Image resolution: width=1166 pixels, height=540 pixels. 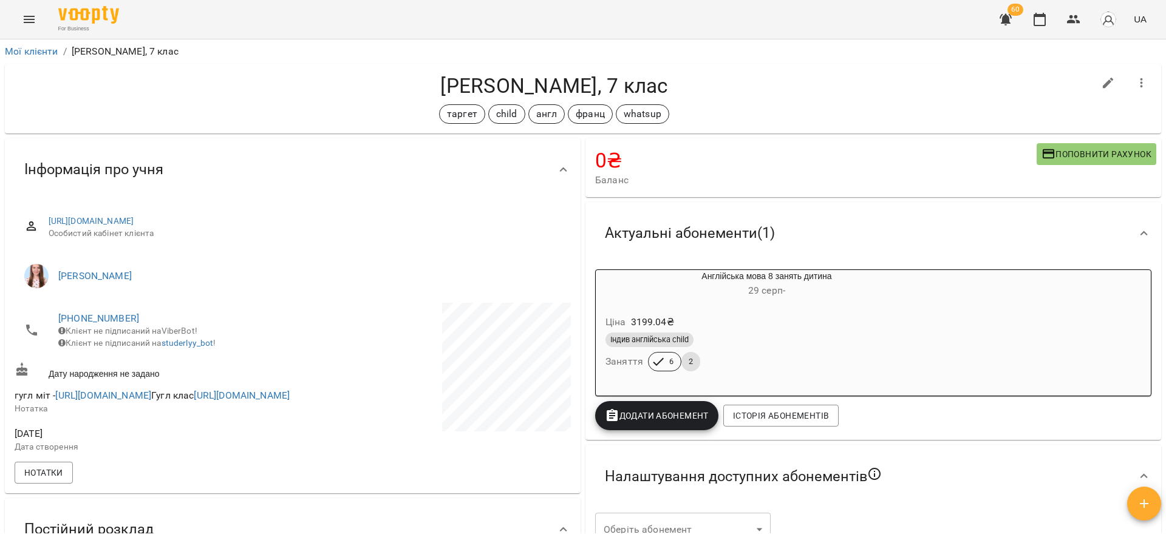 What do you see at coordinates (766, 328) in the screenshot?
I see `button: Англійська мова 8 занять дитина29 серп- Ціна3199.04₴Індив англійська childЗаняття62` at bounding box center [766, 328].